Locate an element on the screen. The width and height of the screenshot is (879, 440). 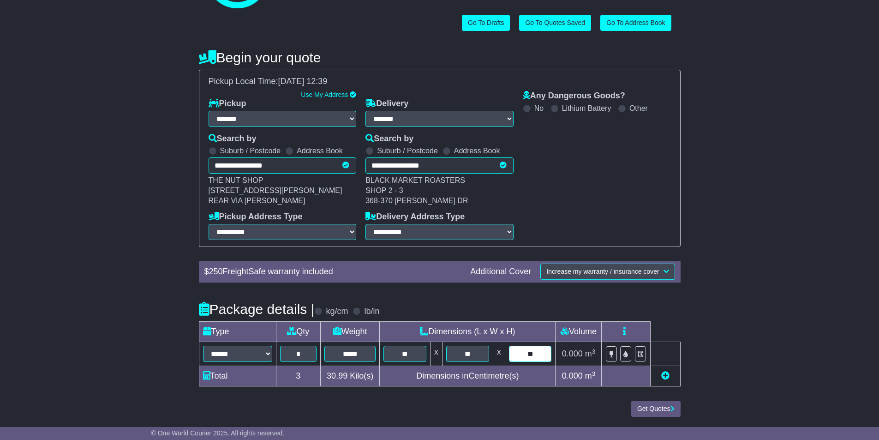
label: No is located at coordinates (539, 108).